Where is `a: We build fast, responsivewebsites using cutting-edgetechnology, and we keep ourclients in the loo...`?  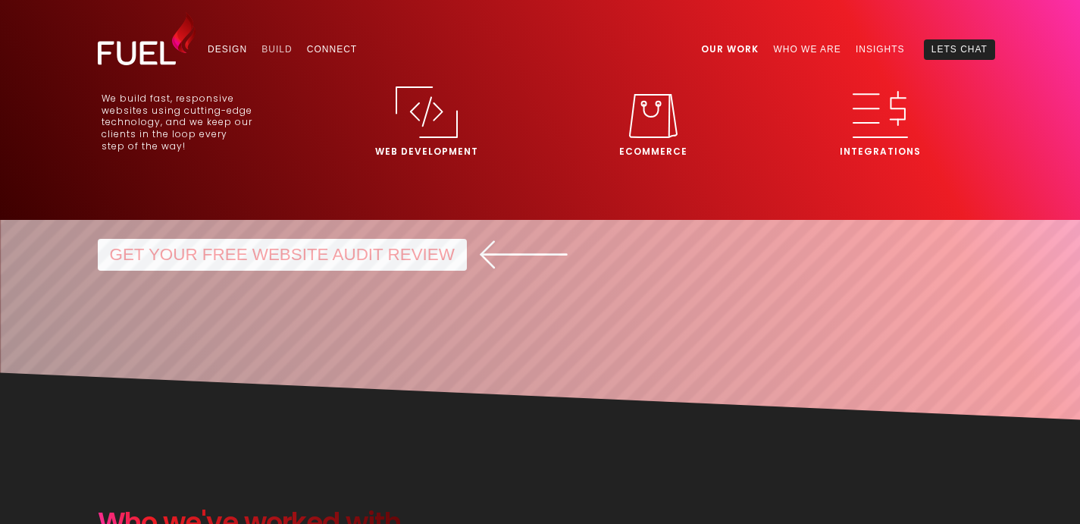
a: We build fast, responsivewebsites using cutting-edgetechnology, and we keep ourclients in the loo... is located at coordinates (199, 122).